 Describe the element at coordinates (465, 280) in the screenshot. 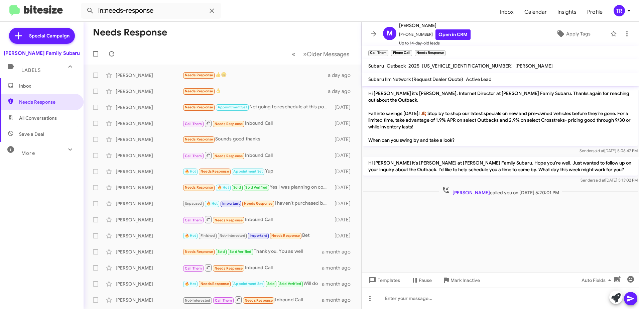

I see `span: Mark Inactive` at that location.